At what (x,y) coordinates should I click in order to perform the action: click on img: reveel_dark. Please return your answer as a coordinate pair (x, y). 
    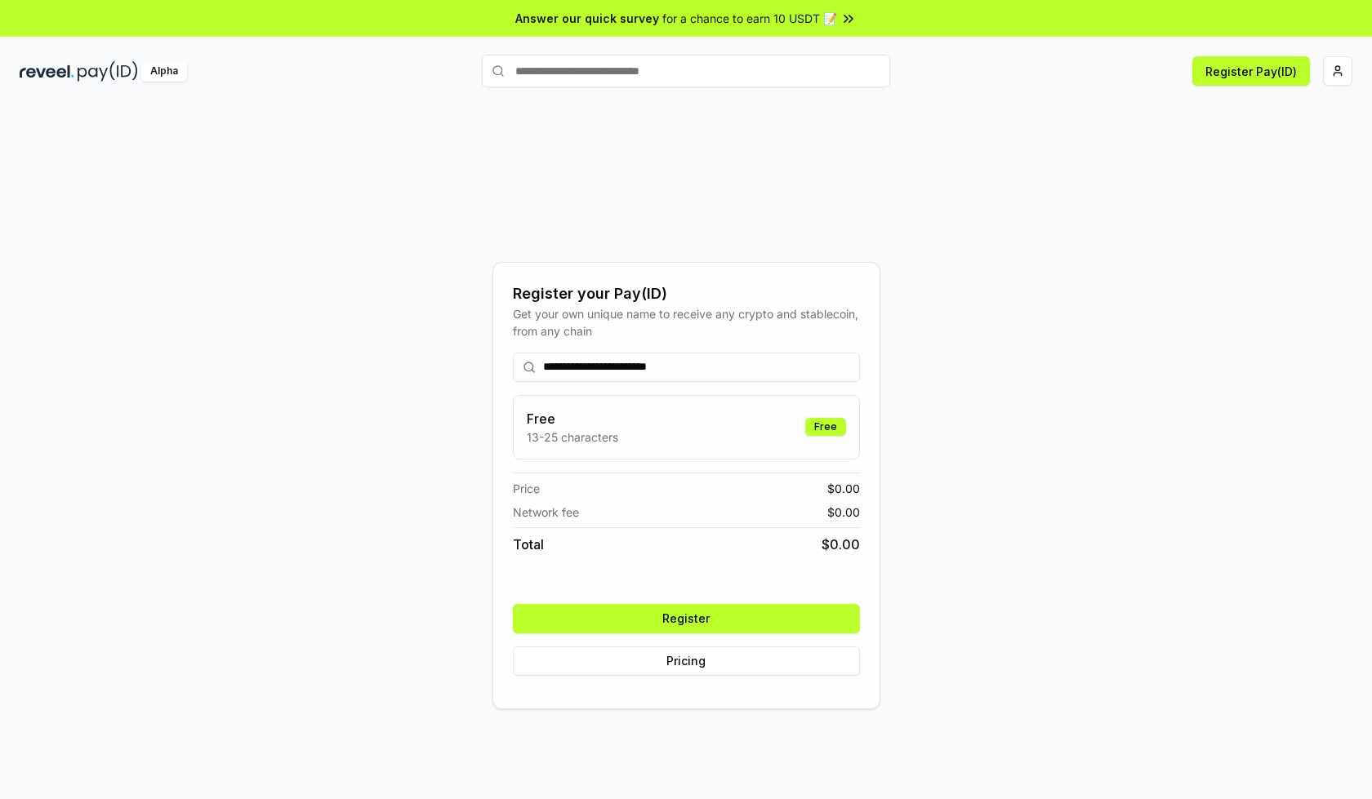
    Looking at the image, I should click on (47, 71).